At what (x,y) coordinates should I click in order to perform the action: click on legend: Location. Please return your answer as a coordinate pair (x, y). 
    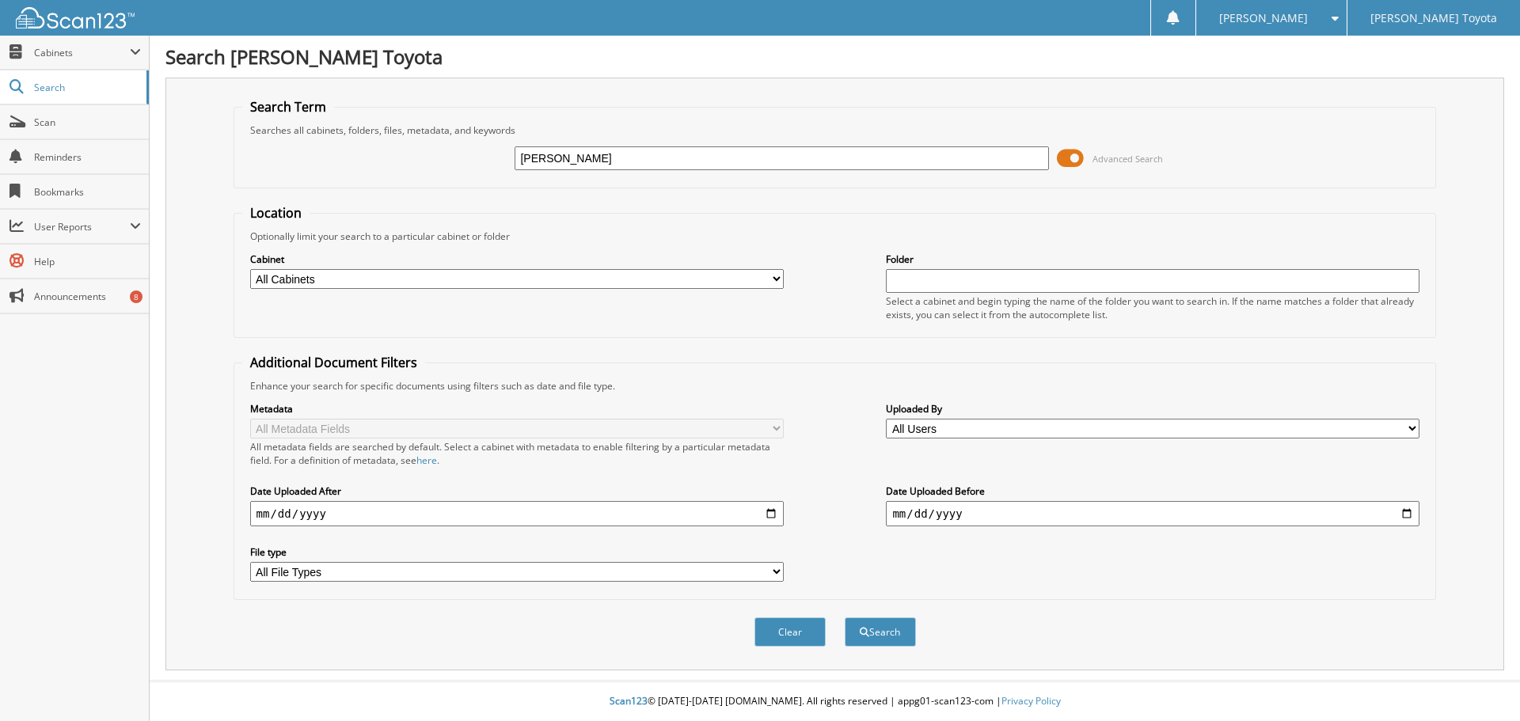
    Looking at the image, I should click on (276, 213).